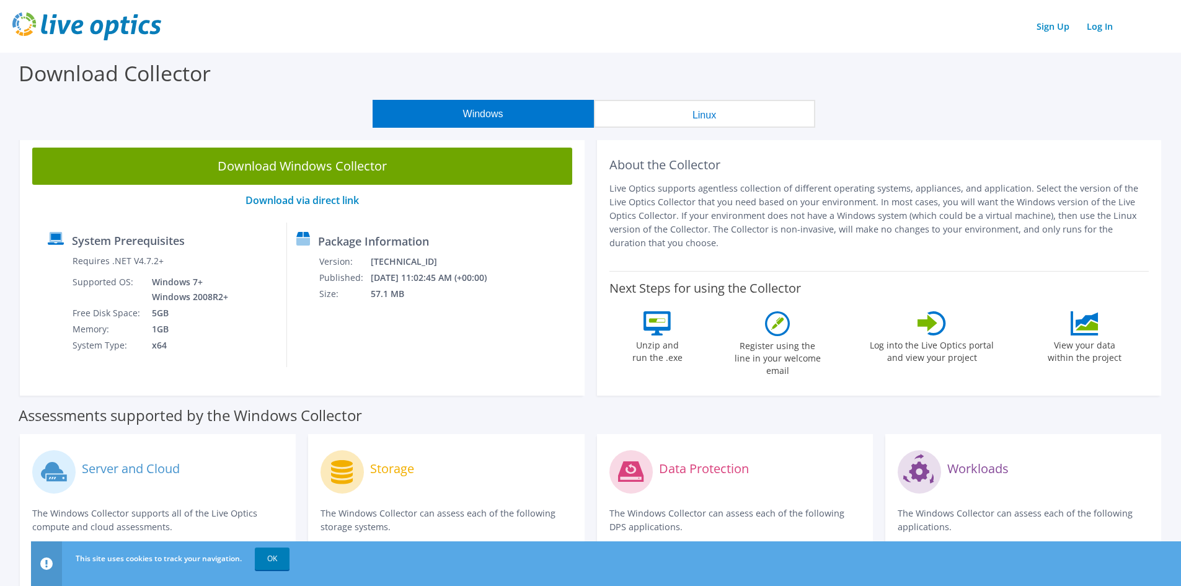 This screenshot has width=1181, height=586. What do you see at coordinates (131, 469) in the screenshot?
I see `label: Server and Cloud` at bounding box center [131, 469].